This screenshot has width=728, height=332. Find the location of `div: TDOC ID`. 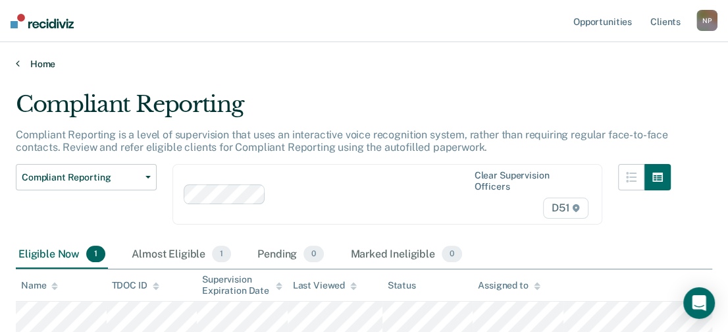

div: TDOC ID is located at coordinates (136, 285).